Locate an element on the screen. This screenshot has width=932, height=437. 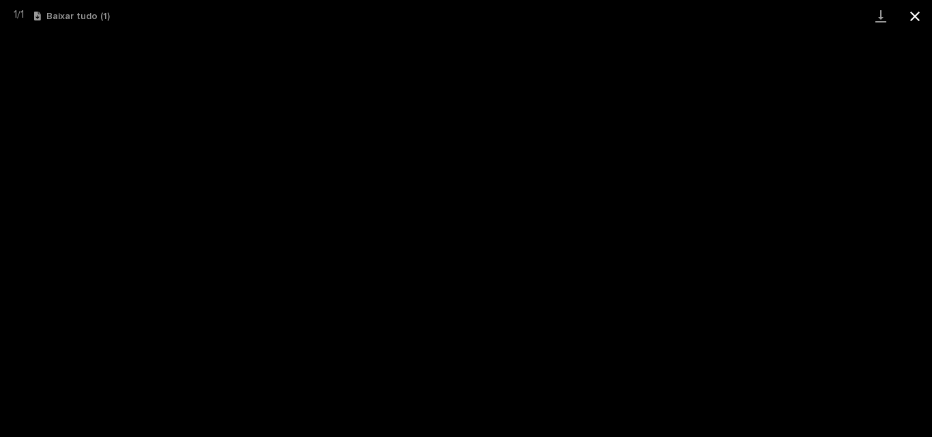
font: Baixar tudo ( is located at coordinates (74, 16).